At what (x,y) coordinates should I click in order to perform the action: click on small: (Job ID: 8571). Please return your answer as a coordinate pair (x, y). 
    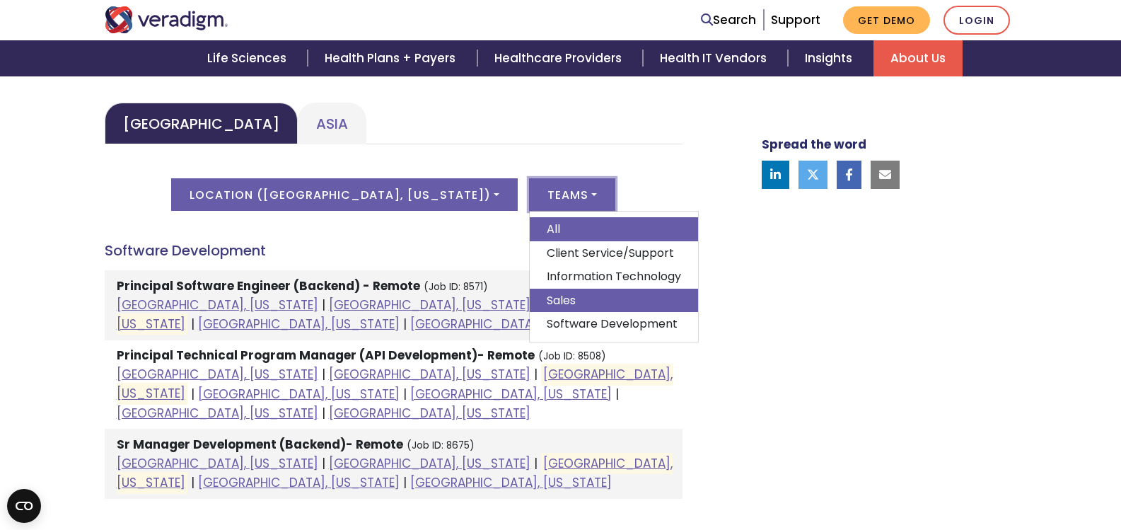
    Looking at the image, I should click on (456, 286).